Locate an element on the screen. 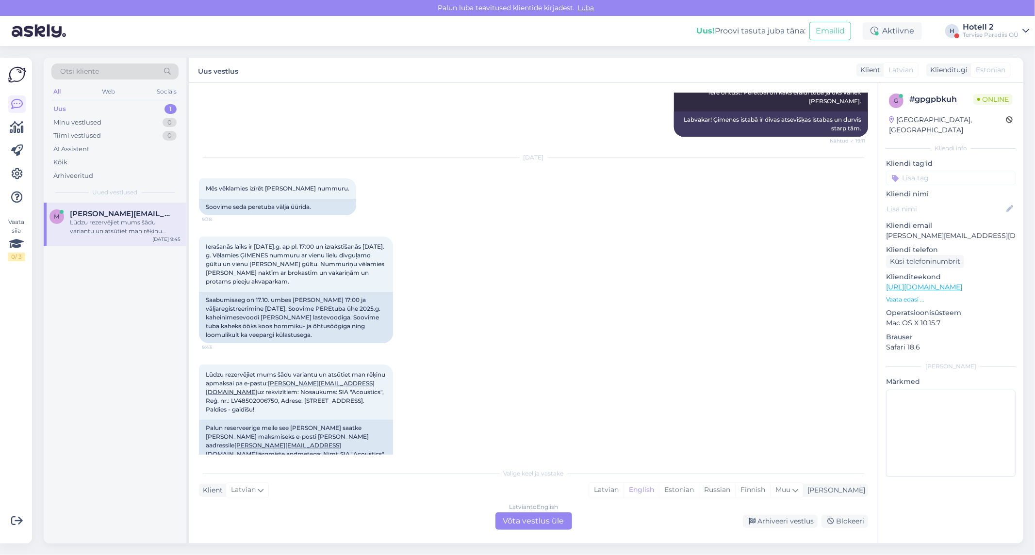  div: Socials is located at coordinates (166, 92).